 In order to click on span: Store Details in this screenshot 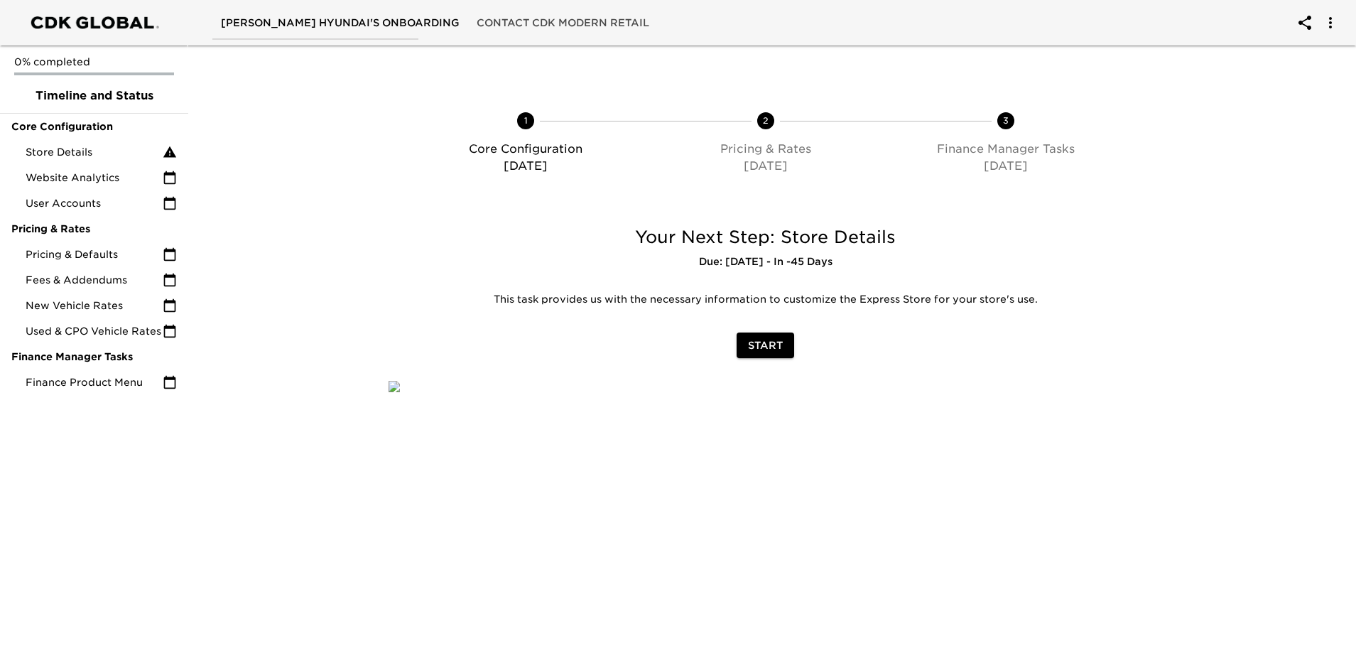, I will do `click(94, 152)`.